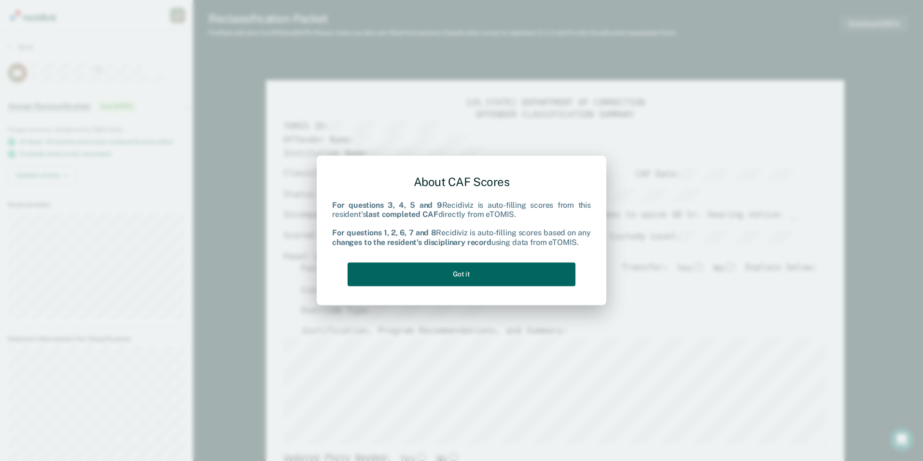 The width and height of the screenshot is (923, 461). I want to click on b: last completed CAF, so click(402, 214).